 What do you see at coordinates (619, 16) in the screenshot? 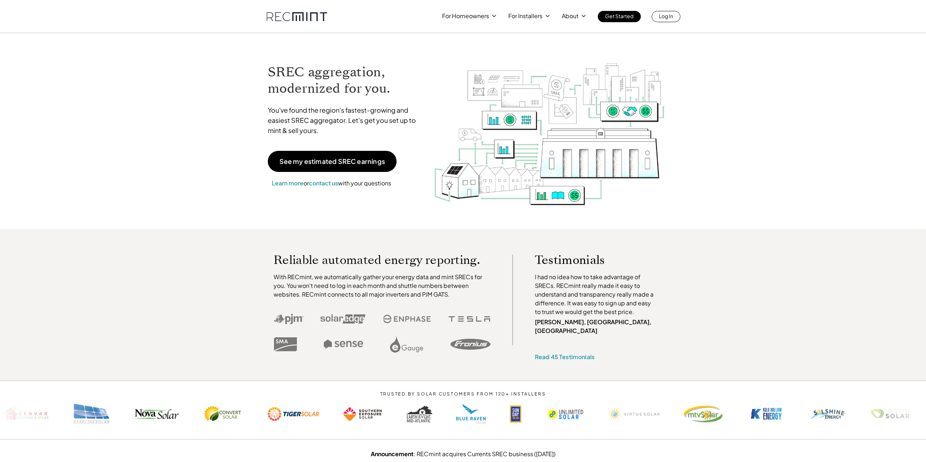
I see `p: Get Started` at bounding box center [619, 16].